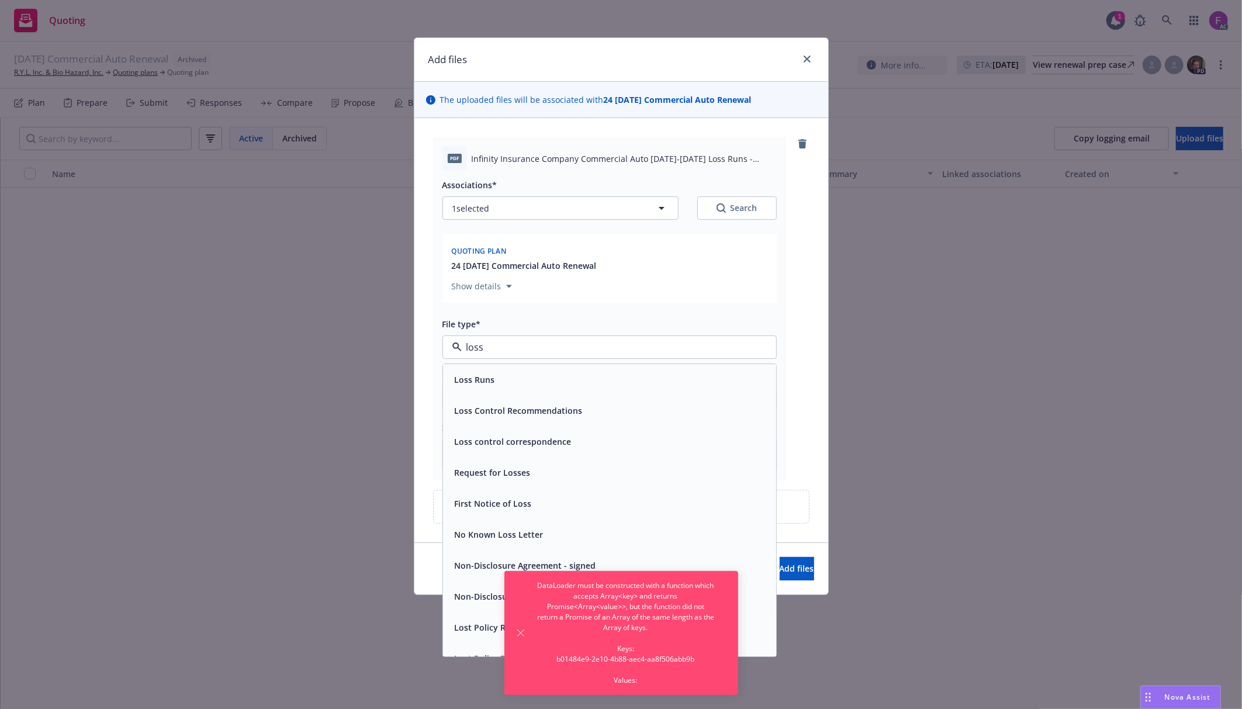  Describe the element at coordinates (471, 208) in the screenshot. I see `span: 1 selected` at that location.